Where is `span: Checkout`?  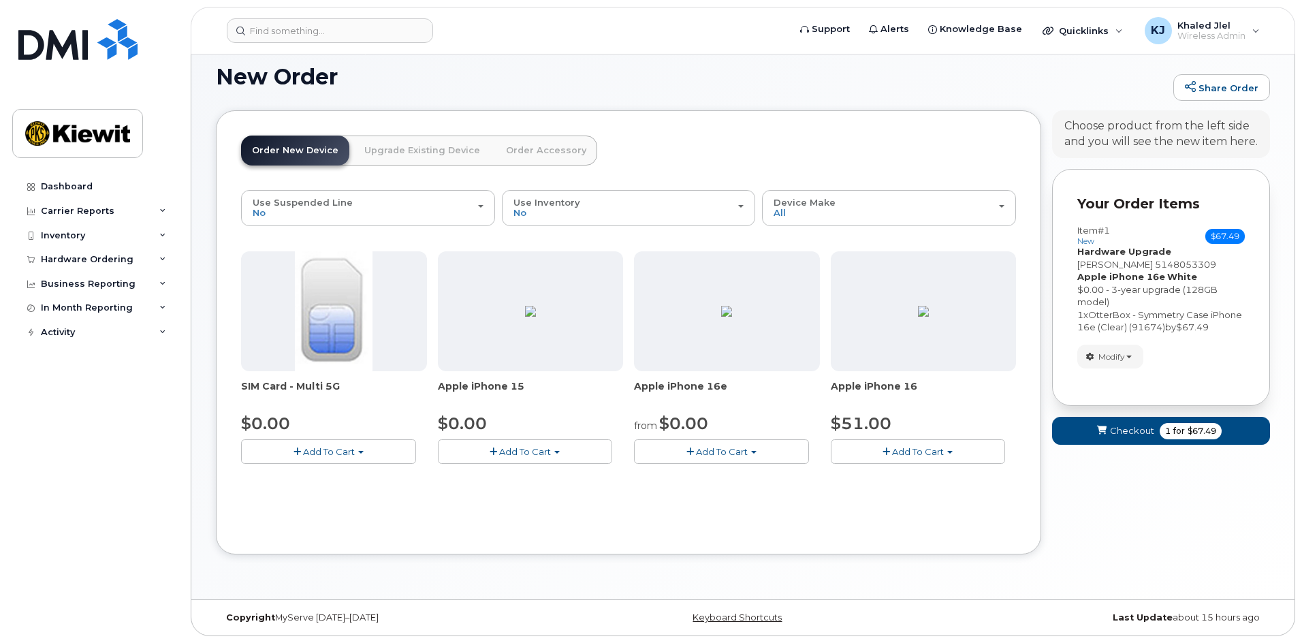
span: Checkout is located at coordinates (1132, 430).